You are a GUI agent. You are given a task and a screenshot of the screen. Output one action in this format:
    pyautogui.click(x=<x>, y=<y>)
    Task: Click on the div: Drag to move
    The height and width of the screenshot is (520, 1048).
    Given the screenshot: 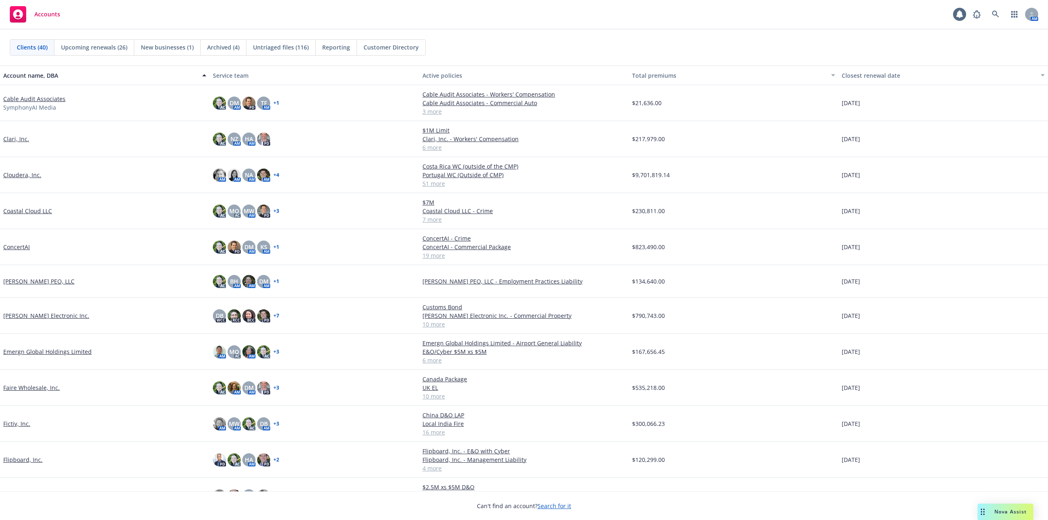 What is the action you would take?
    pyautogui.click(x=982, y=512)
    